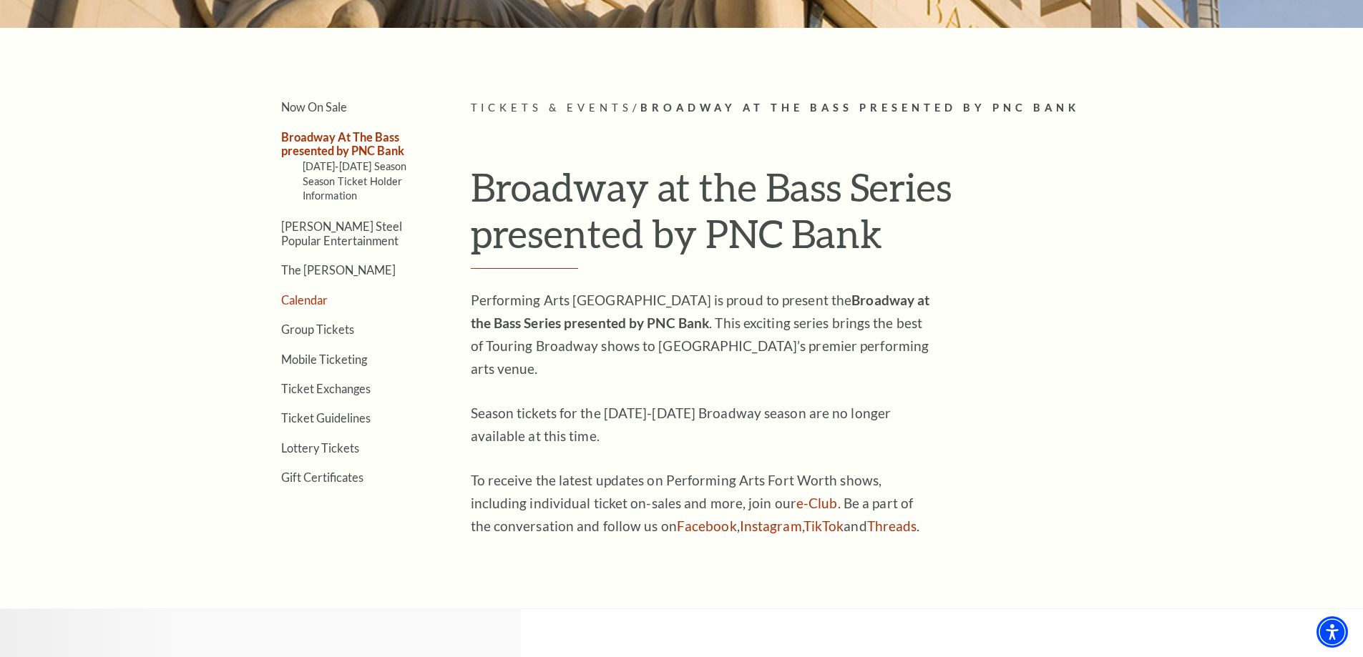  I want to click on a: Lottery Tickets, so click(320, 448).